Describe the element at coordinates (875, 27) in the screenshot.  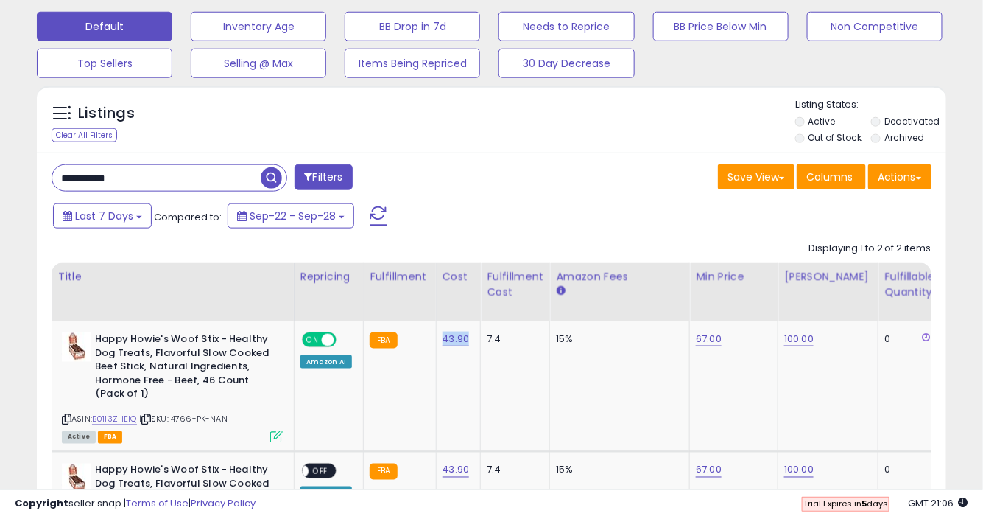
I see `button: Non Competitive` at that location.